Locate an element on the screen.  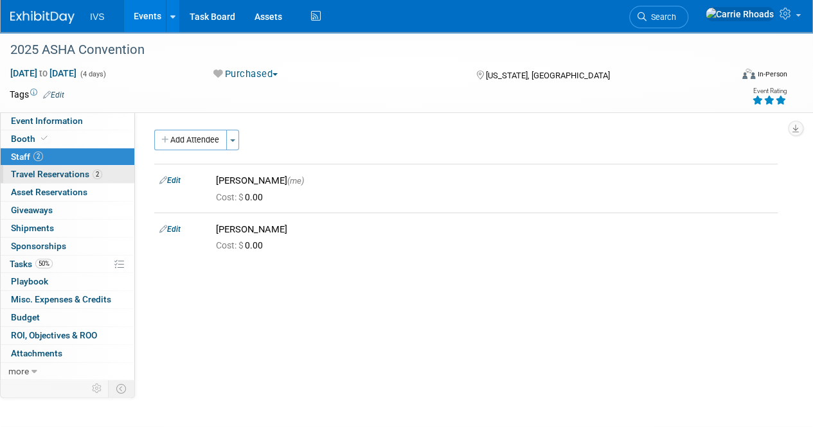
span: Booth is located at coordinates (30, 139).